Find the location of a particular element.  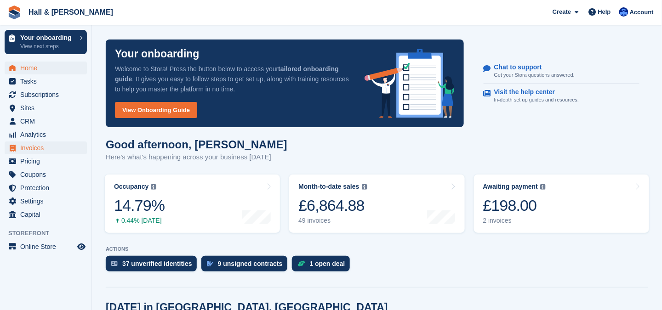

div: £6,864.88 is located at coordinates (332, 205).